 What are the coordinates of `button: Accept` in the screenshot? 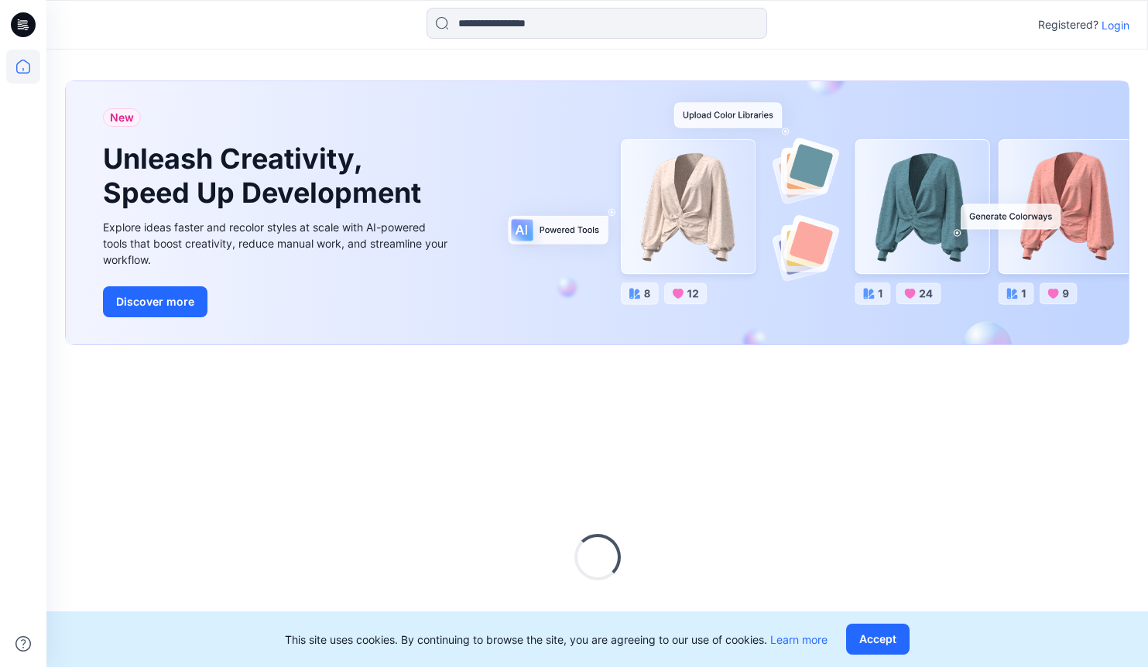 It's located at (878, 639).